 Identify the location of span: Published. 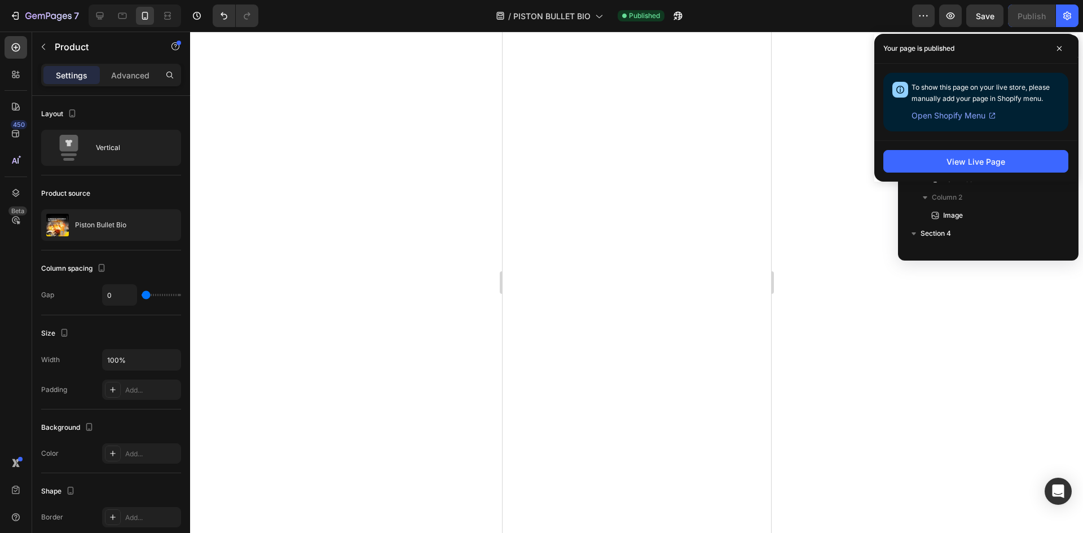
(644, 16).